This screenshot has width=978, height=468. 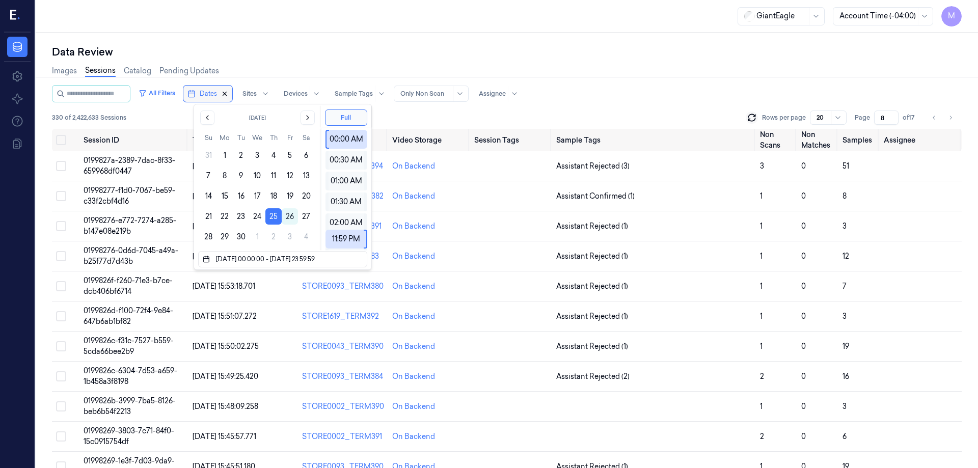 I want to click on button: Tuesday, September 23rd, 2025, so click(x=241, y=216).